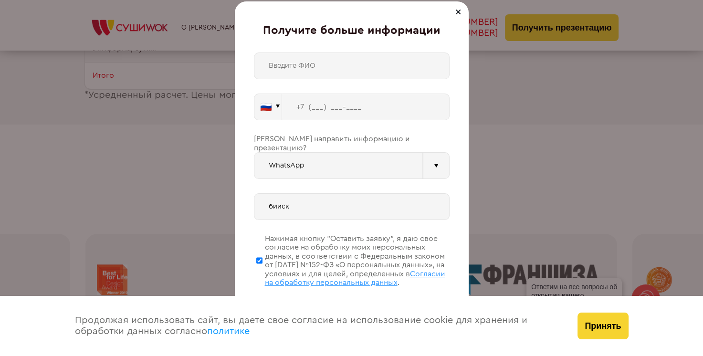 This screenshot has width=703, height=356. I want to click on div: Получите больше информации, so click(352, 31).